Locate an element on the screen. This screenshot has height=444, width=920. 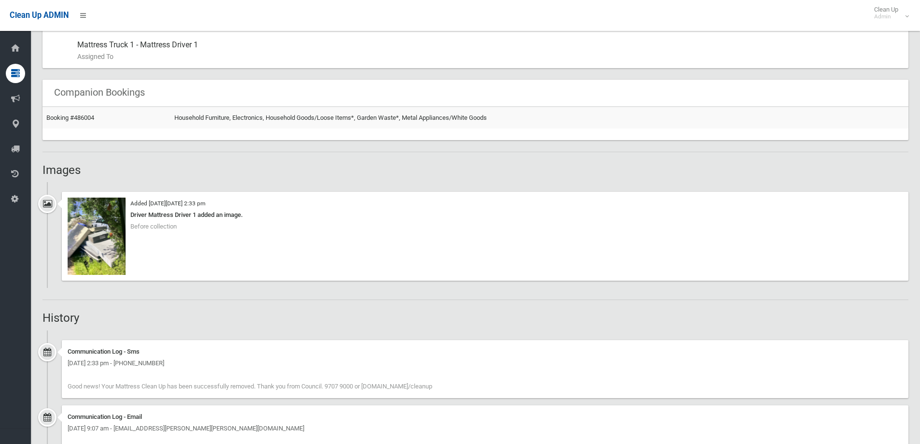
h2: Images is located at coordinates (475, 170).